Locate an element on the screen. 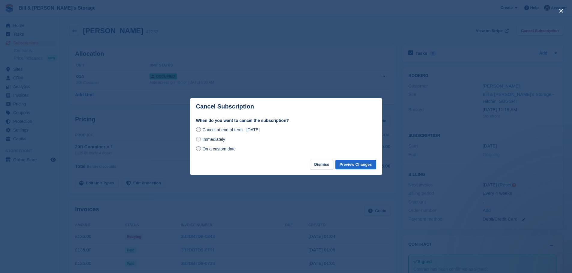  span: On a custom date is located at coordinates (219, 149).